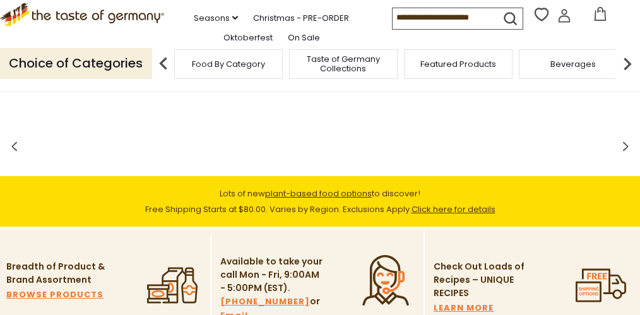 Image resolution: width=640 pixels, height=315 pixels. I want to click on span: Beverages, so click(573, 64).